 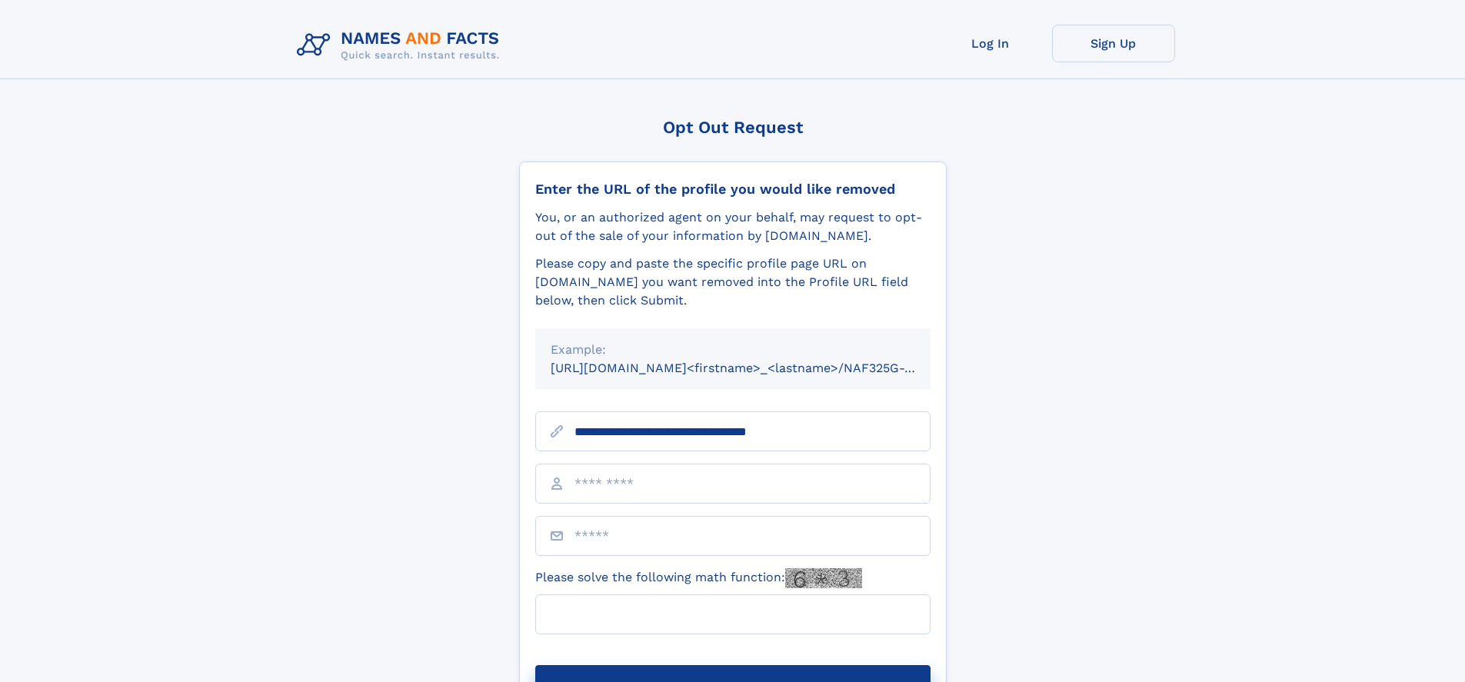 What do you see at coordinates (698, 578) in the screenshot?
I see `label: Please solve the following math function:` at bounding box center [698, 578].